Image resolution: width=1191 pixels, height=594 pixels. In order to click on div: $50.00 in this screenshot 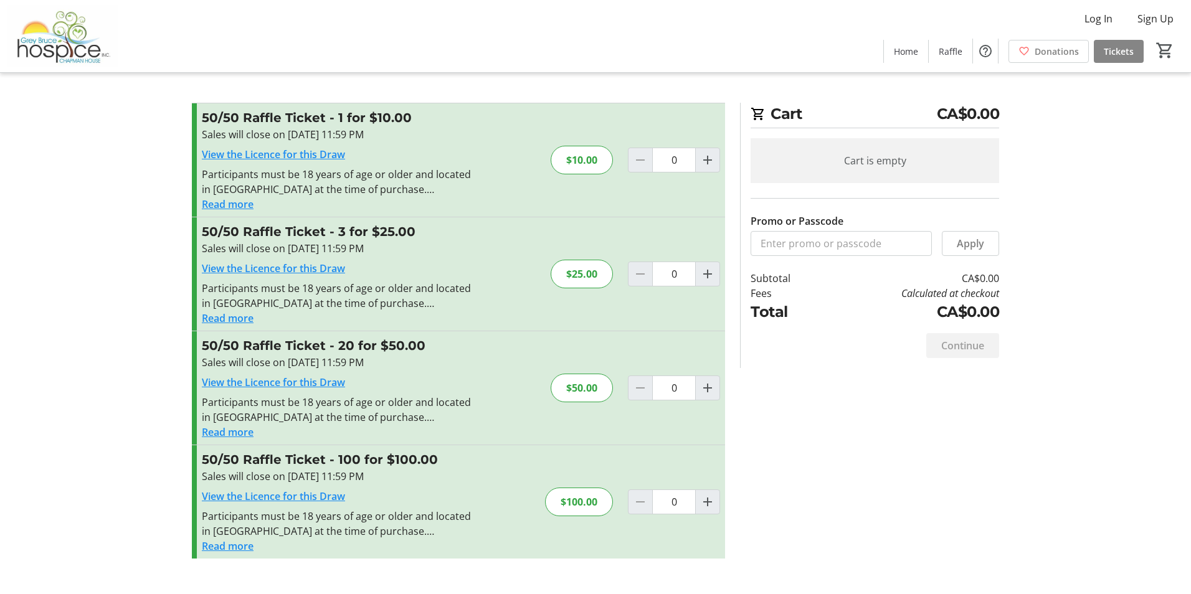, I will do `click(582, 388)`.